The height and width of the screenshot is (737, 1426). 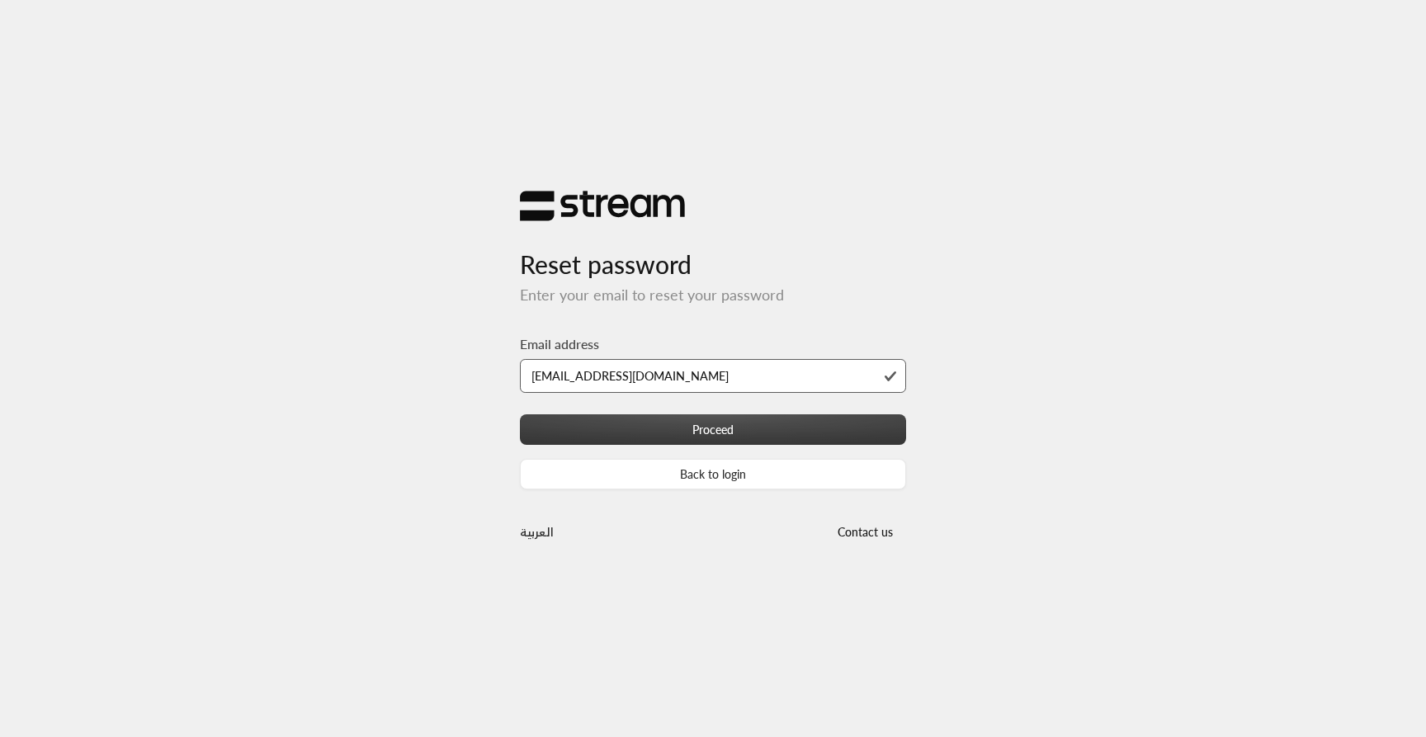 I want to click on button: Proceed, so click(x=713, y=429).